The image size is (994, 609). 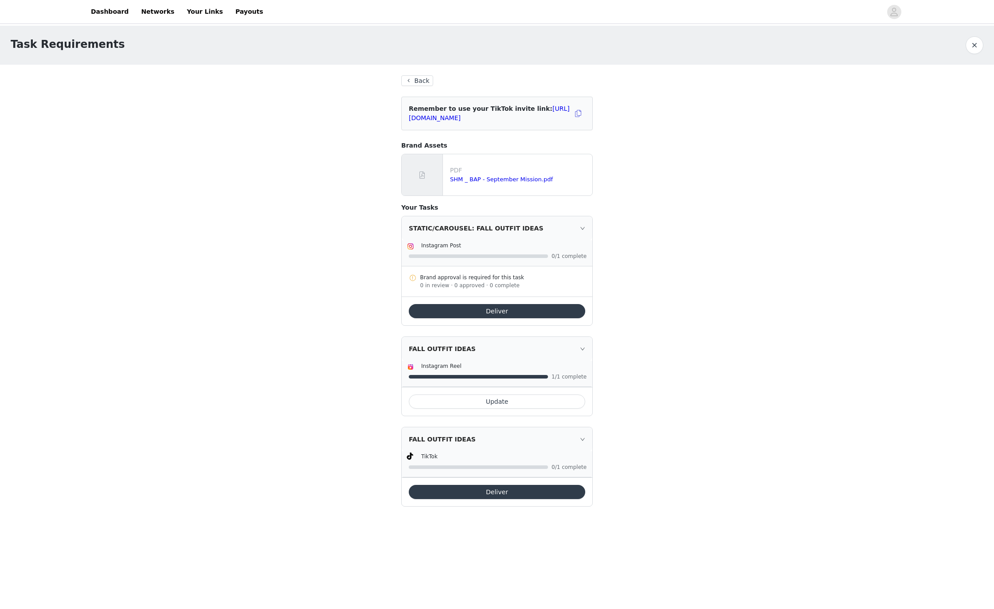 I want to click on img: Instagram Reels Icon, so click(x=411, y=367).